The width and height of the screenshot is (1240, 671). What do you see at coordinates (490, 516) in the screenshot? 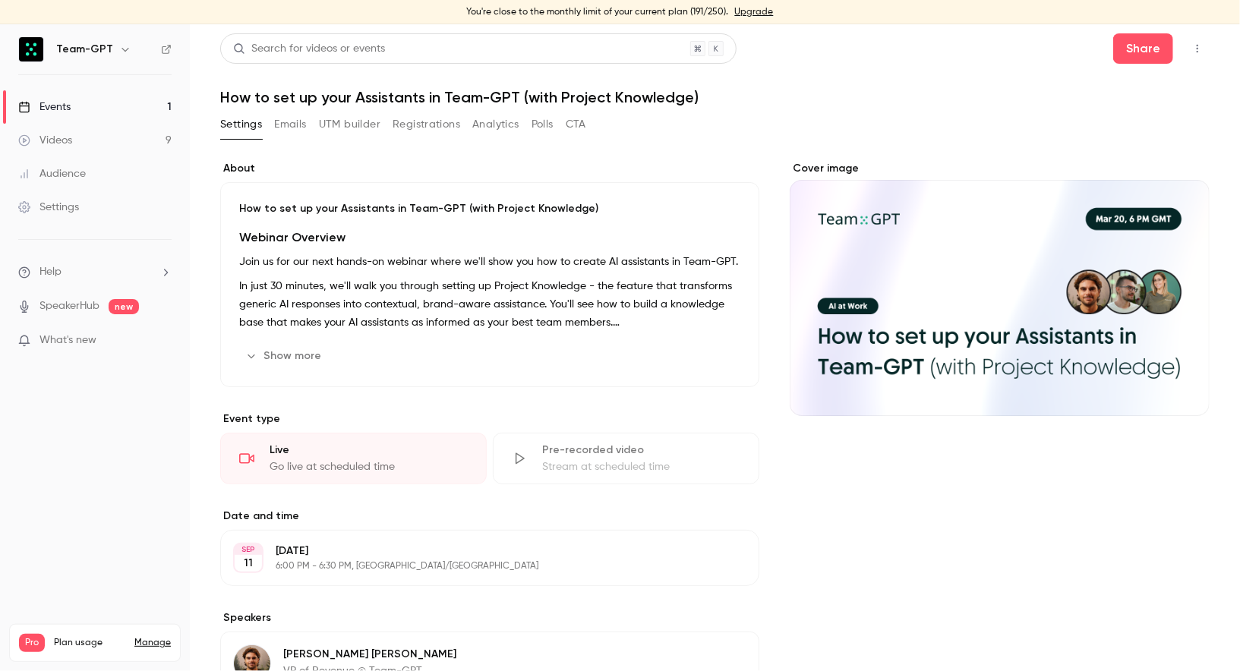
I see `label: Date and time` at bounding box center [490, 516].